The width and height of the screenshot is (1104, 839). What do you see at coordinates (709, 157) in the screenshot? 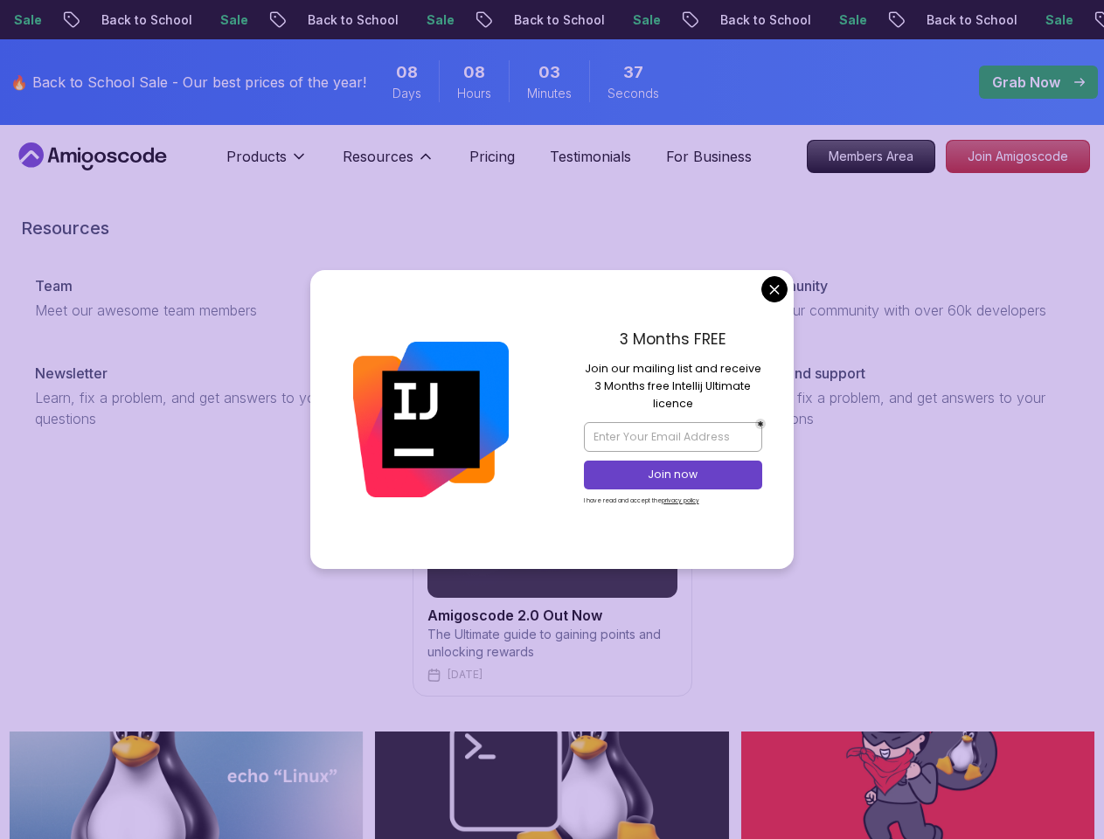
I see `p: For Business` at bounding box center [709, 157].